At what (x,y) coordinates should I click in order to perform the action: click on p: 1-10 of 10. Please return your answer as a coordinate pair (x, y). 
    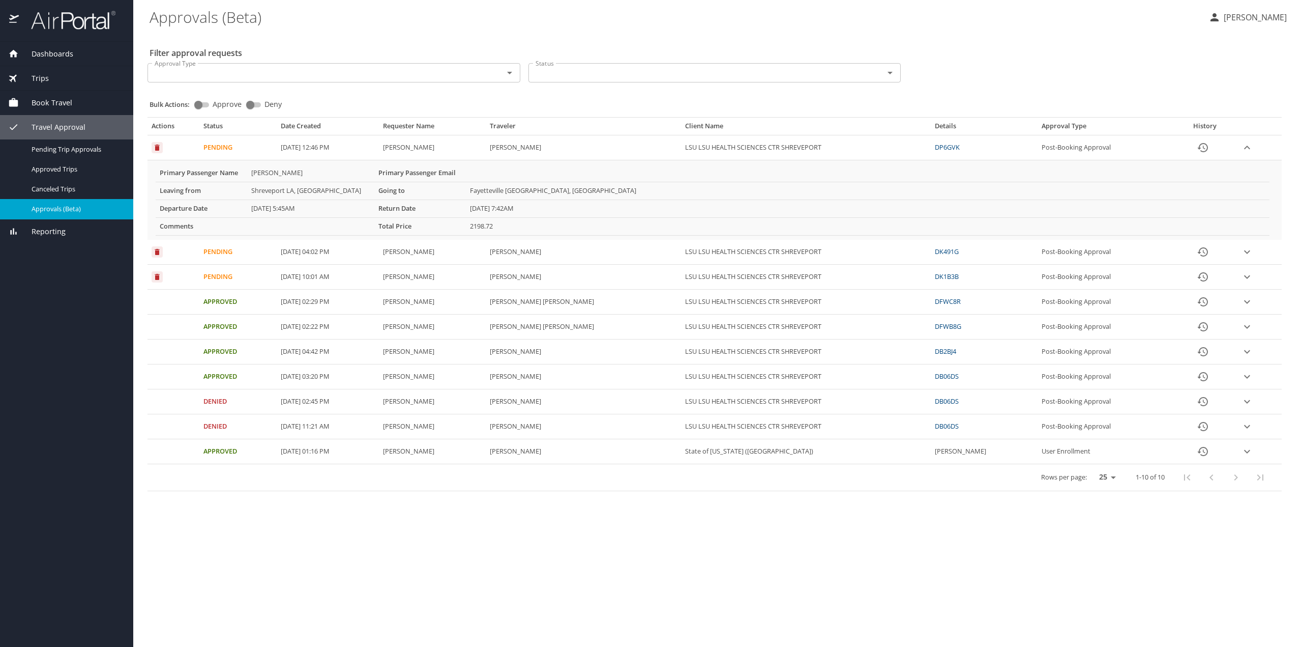
    Looking at the image, I should click on (1150, 477).